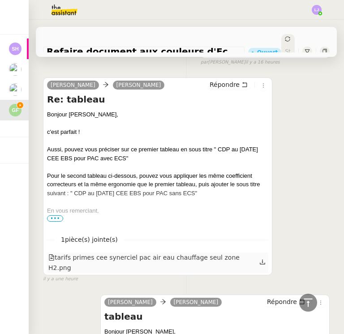  Describe the element at coordinates (89, 240) in the screenshot. I see `span: 1` at that location.